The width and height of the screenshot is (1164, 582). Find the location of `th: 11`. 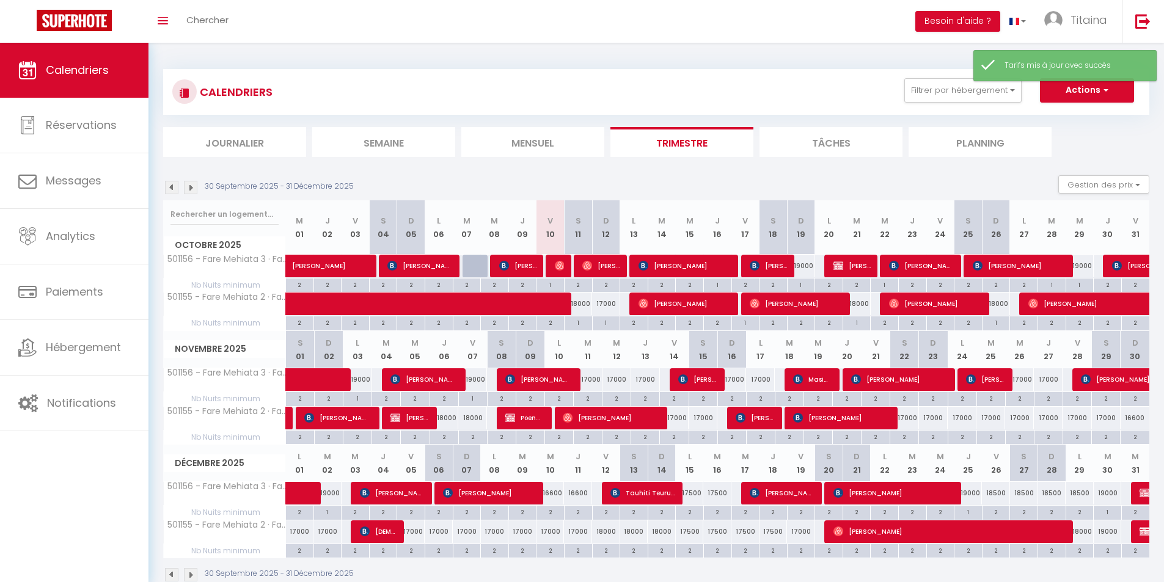

th: 11 is located at coordinates (578, 227).